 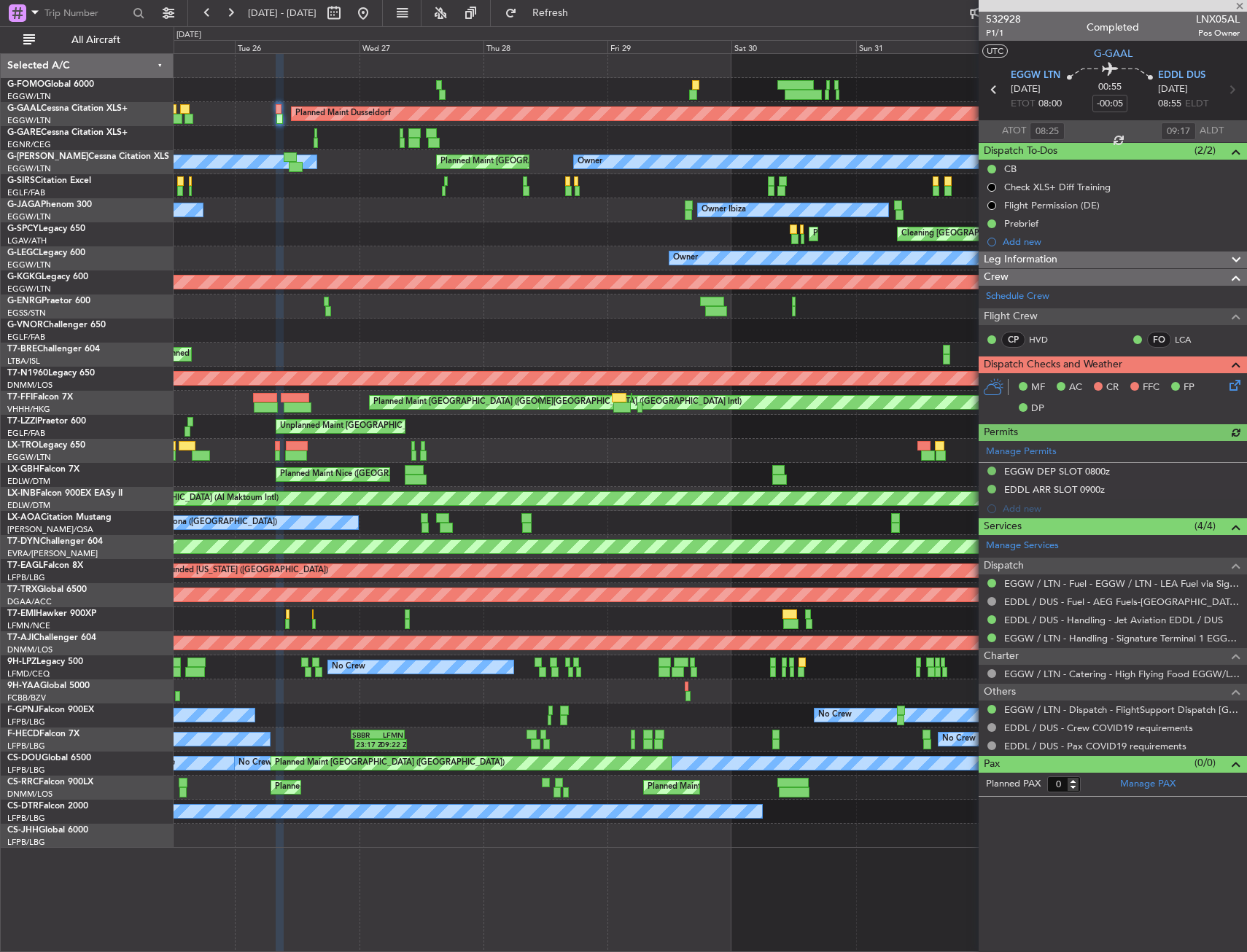 What do you see at coordinates (47, 807) in the screenshot?
I see `a: CS-DTRFalcon 2000` at bounding box center [47, 807].